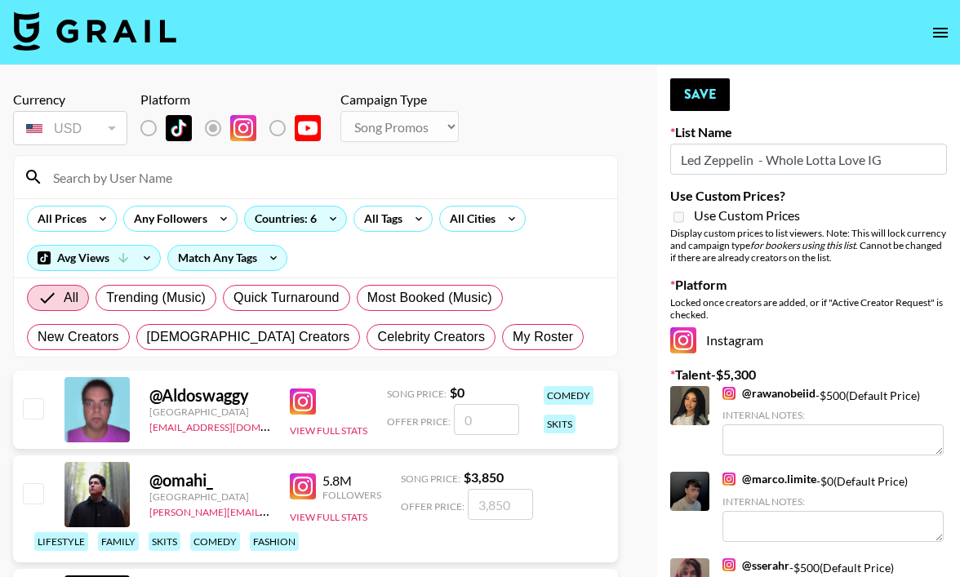  What do you see at coordinates (156, 298) in the screenshot?
I see `span: Trending (Music)` at bounding box center [156, 298].